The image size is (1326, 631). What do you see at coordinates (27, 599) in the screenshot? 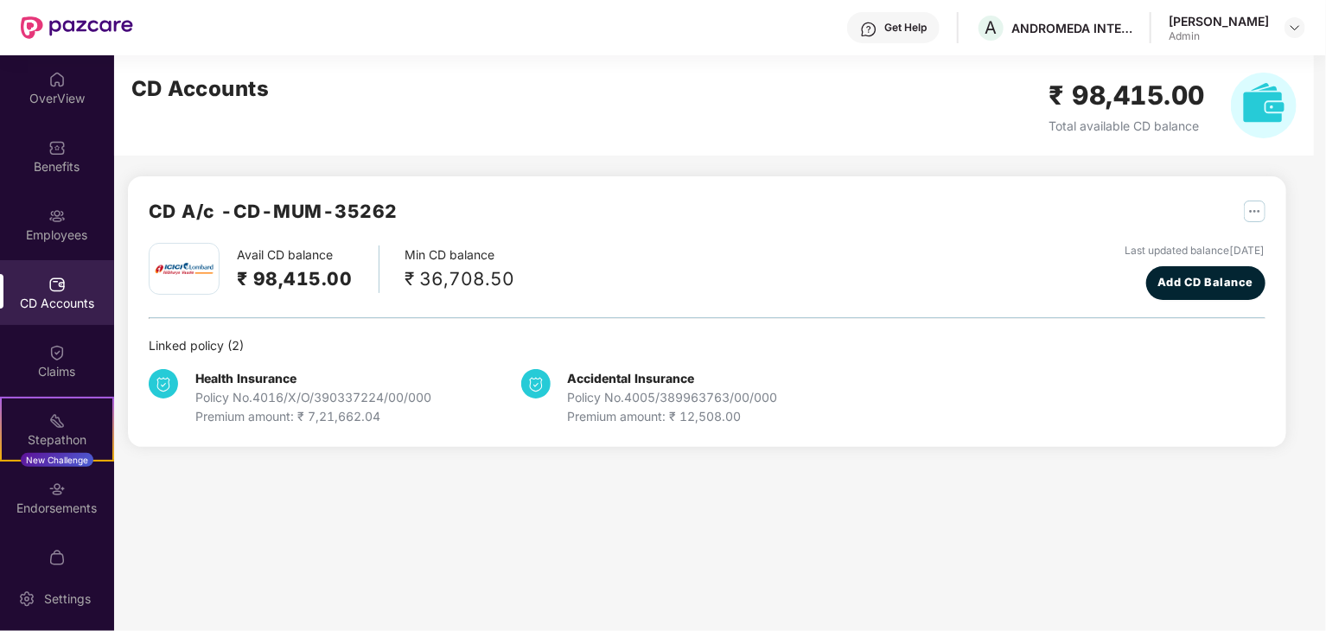
I see `img: svg+xml;base64,PHN2ZyBpZD0iU2V0dGluZy0yMHgyMCIgeG1sbnM9Imh0dHA6Ly93d3cudzMub3JnLzIwMDAvc3ZnIiB3aW...` at bounding box center [27, 599].